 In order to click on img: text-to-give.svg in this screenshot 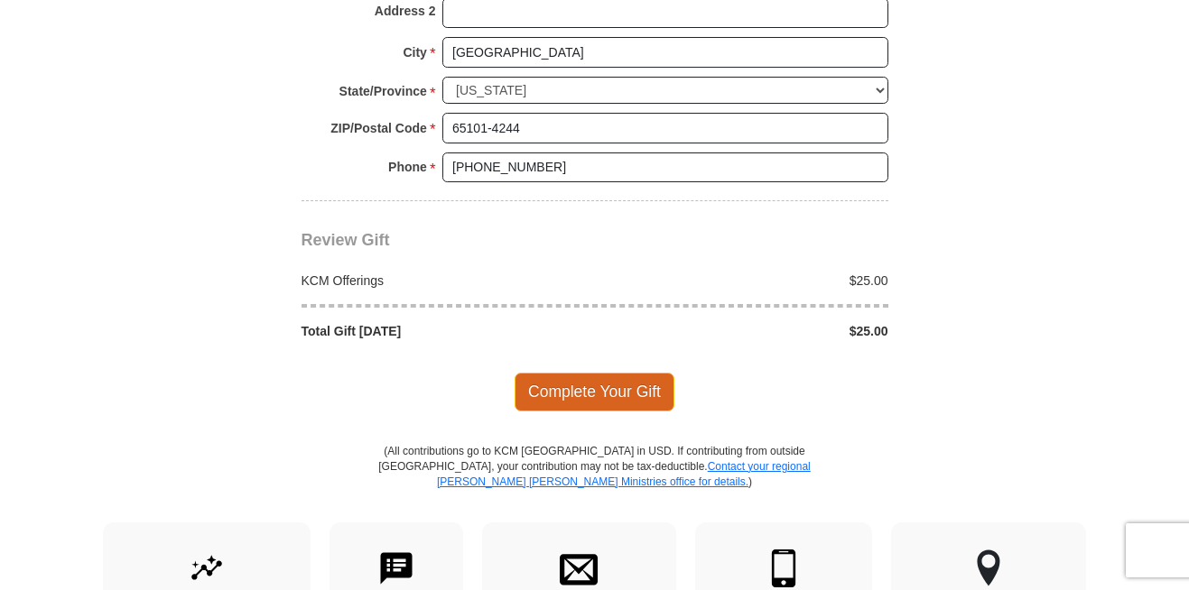, I will do `click(396, 569)`.